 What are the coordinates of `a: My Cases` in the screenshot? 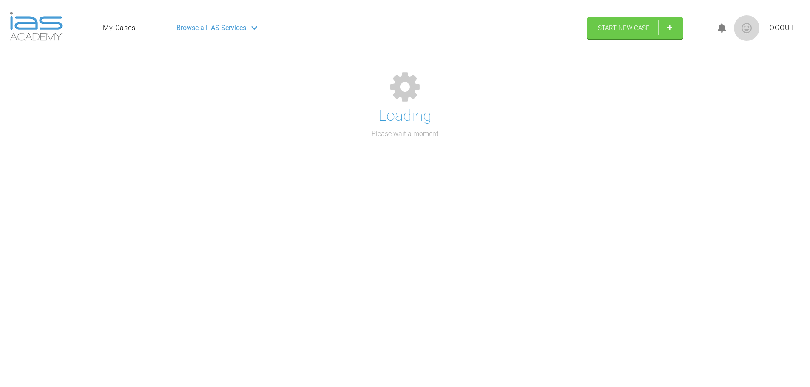 It's located at (119, 28).